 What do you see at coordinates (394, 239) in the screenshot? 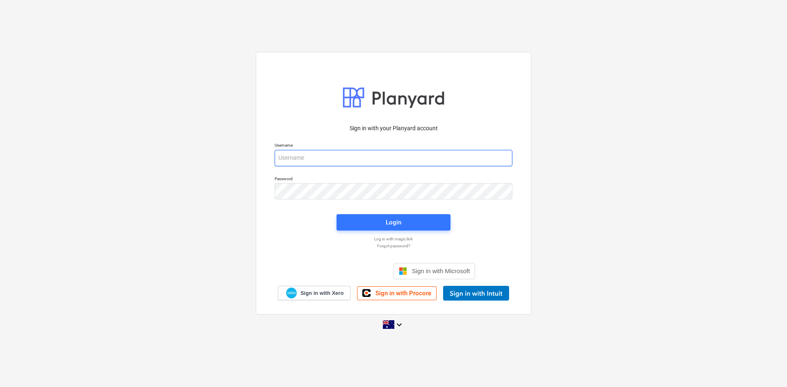
I see `a: Log in with magic link` at bounding box center [394, 239].